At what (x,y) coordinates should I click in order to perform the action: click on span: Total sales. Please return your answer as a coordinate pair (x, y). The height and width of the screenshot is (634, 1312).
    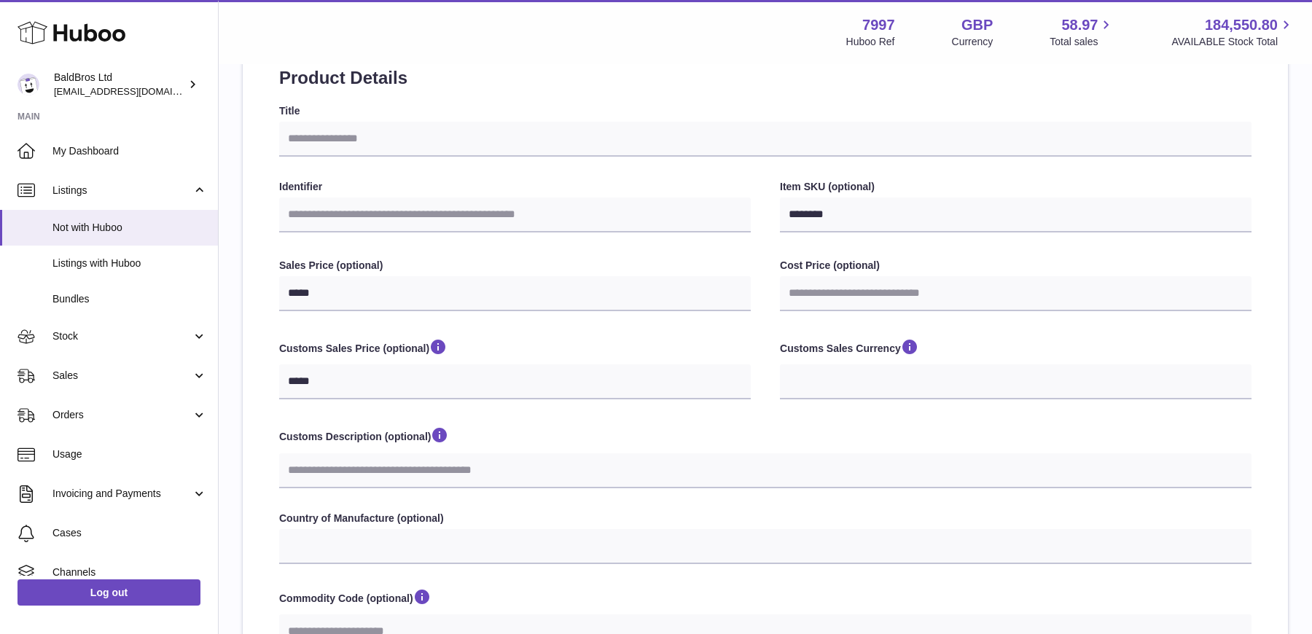
    Looking at the image, I should click on (1082, 42).